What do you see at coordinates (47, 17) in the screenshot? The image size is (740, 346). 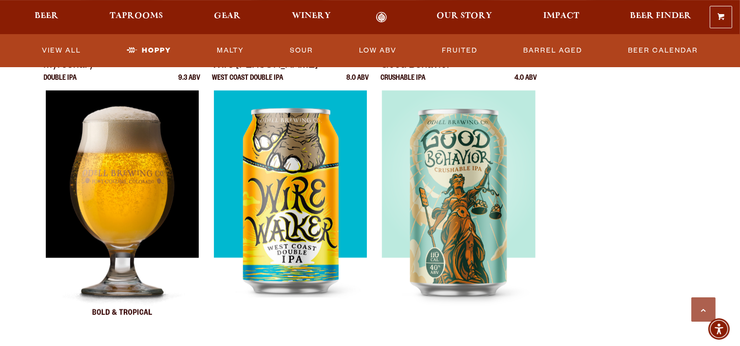 I see `a: Beer` at bounding box center [47, 17].